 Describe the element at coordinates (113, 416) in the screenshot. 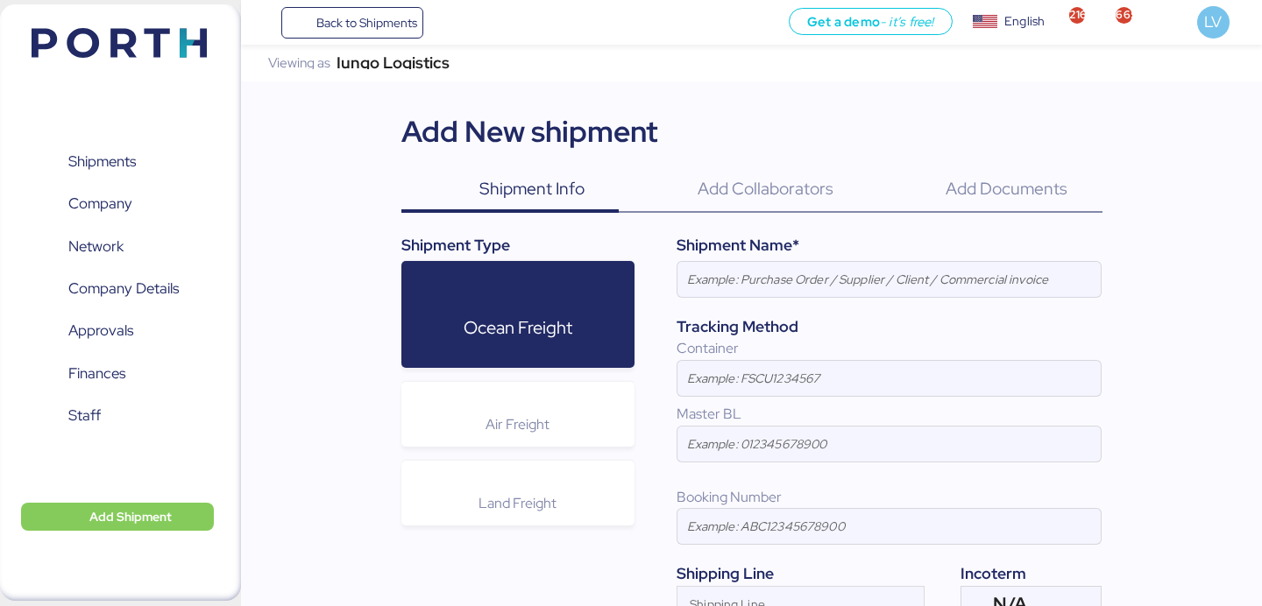

I see `a: Staff` at that location.